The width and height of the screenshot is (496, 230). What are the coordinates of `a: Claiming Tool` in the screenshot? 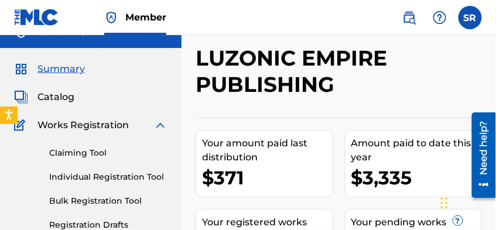 It's located at (108, 153).